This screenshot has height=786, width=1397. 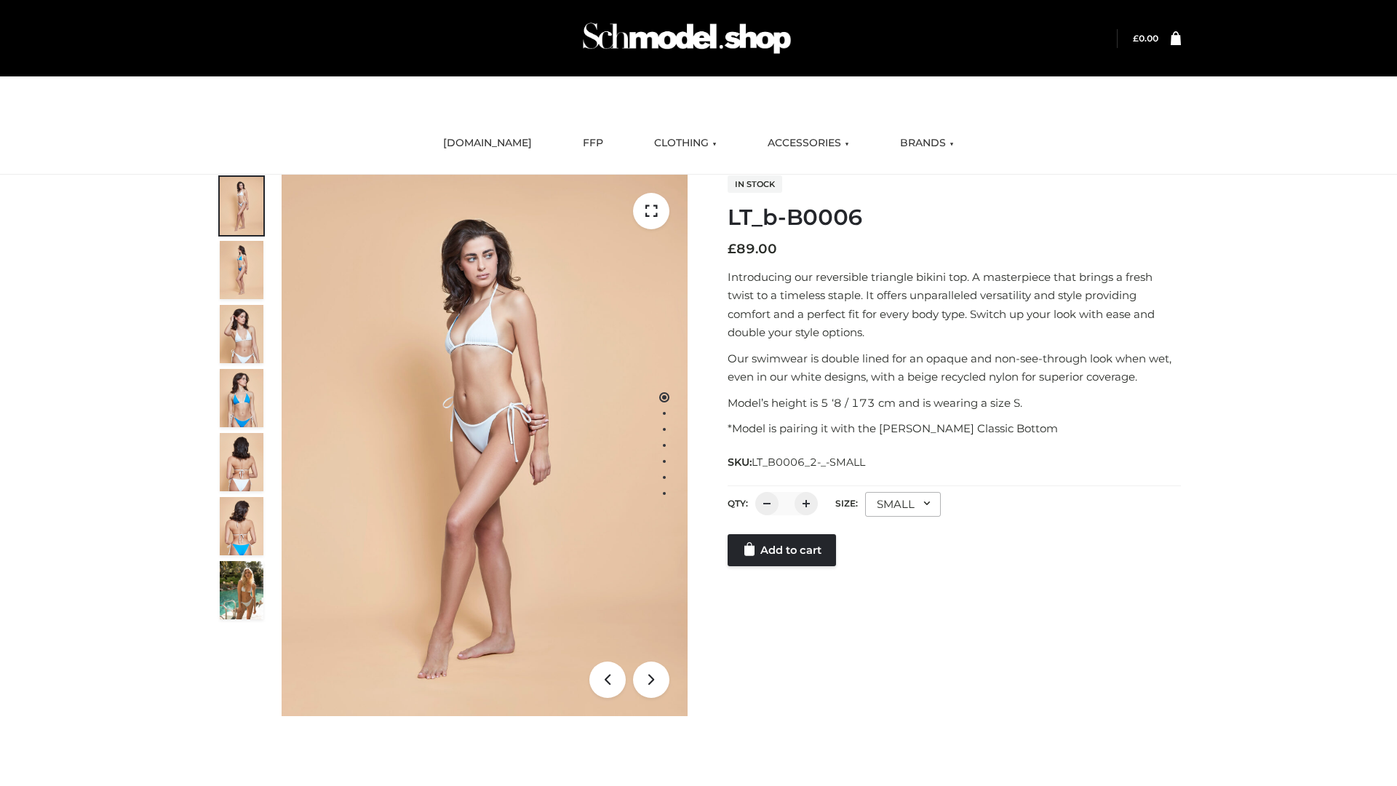 I want to click on a: CLOTHING, so click(x=685, y=143).